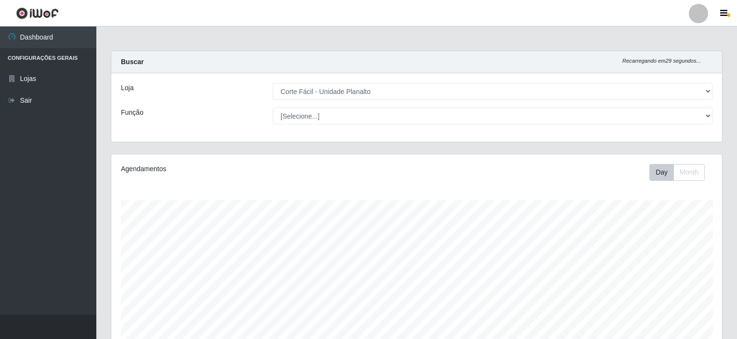 This screenshot has height=339, width=737. Describe the element at coordinates (681, 172) in the screenshot. I see `div: Toolbar with button groups` at that location.